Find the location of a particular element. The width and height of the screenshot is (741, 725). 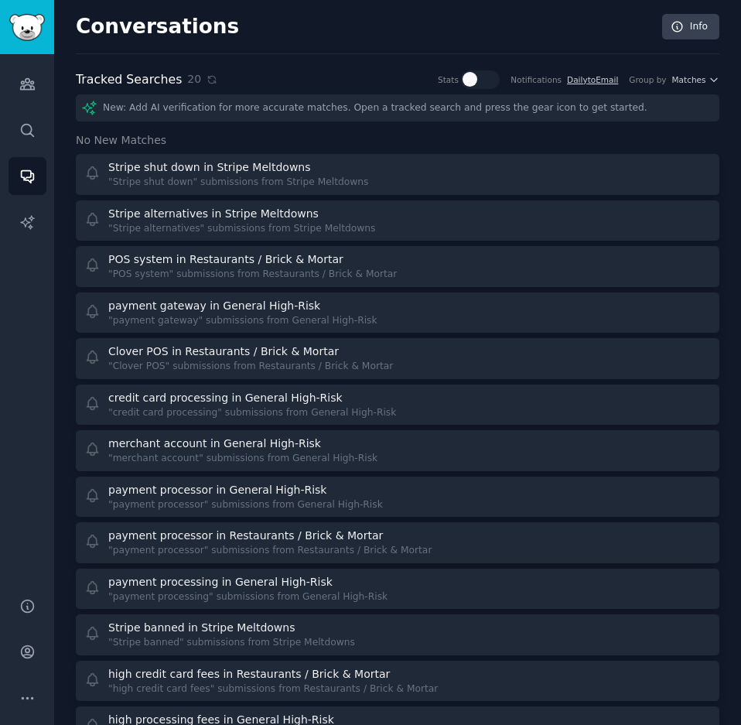

div: Stripe banned in Stripe Meltdowns is located at coordinates (201, 628).